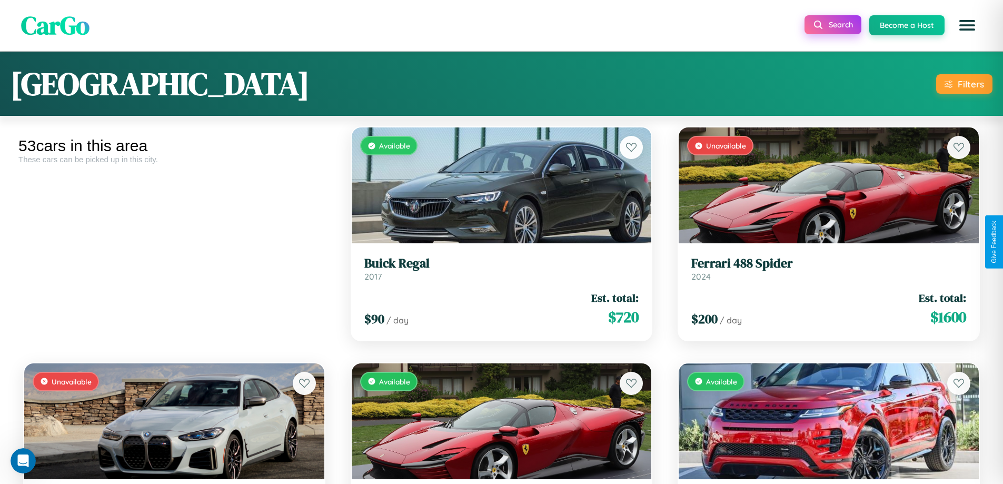 Image resolution: width=1003 pixels, height=484 pixels. Describe the element at coordinates (829, 263) in the screenshot. I see `h3: Ferrari 488 Spider` at that location.